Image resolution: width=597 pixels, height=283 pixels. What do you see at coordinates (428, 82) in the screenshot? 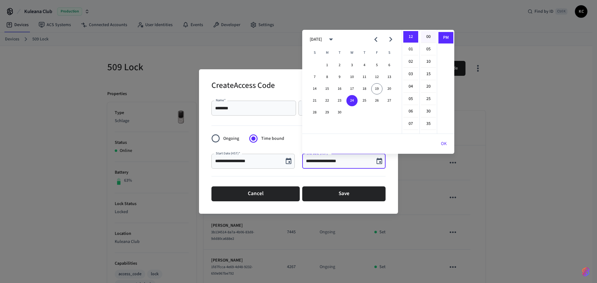
I see `ul: Select minutes` at bounding box center [428, 82].